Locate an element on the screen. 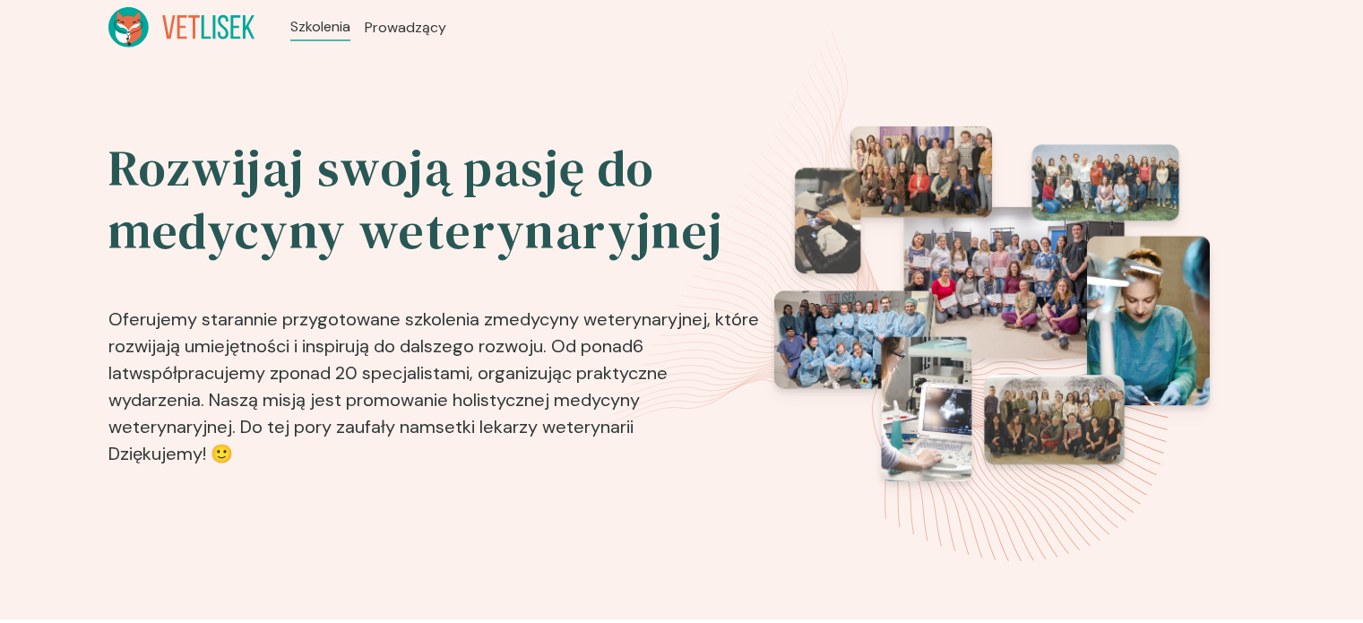  h2: Rozwijaj swoją pasję do medycyny weterynaryjnej is located at coordinates (435, 200).